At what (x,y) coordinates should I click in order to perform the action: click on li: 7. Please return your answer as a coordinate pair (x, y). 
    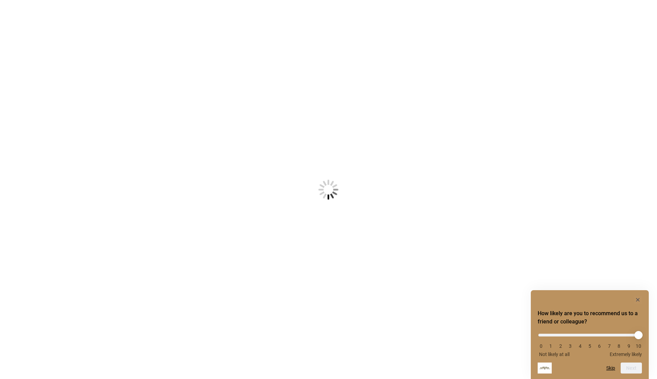
    Looking at the image, I should click on (609, 346).